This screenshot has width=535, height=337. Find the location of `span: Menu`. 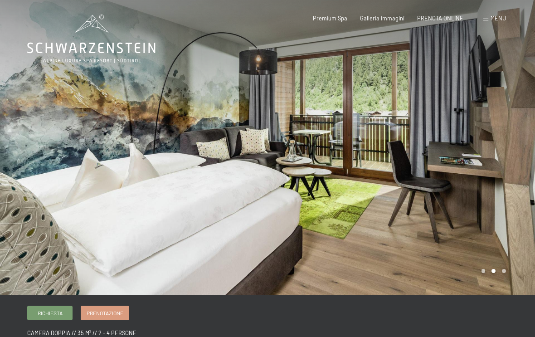

span: Menu is located at coordinates (498, 18).